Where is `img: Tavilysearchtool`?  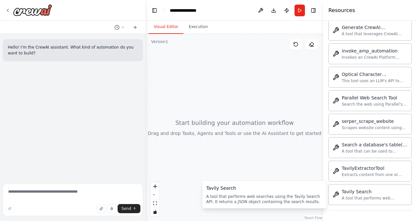
img: Tavilysearchtool is located at coordinates (336, 195).